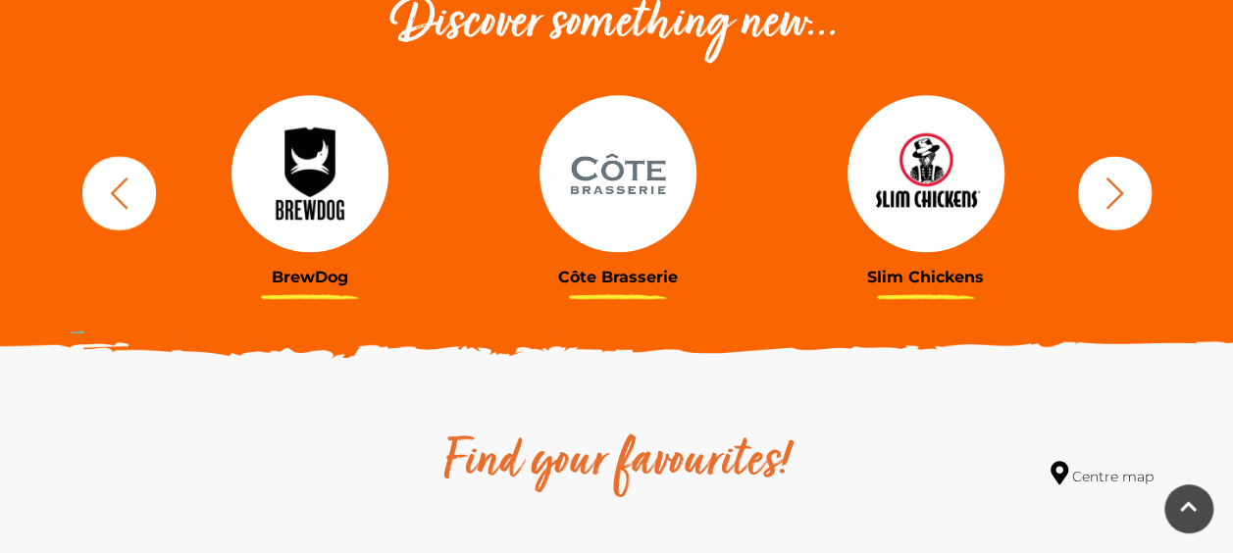 This screenshot has width=1233, height=553. What do you see at coordinates (310, 277) in the screenshot?
I see `h3: BrewDog` at bounding box center [310, 277].